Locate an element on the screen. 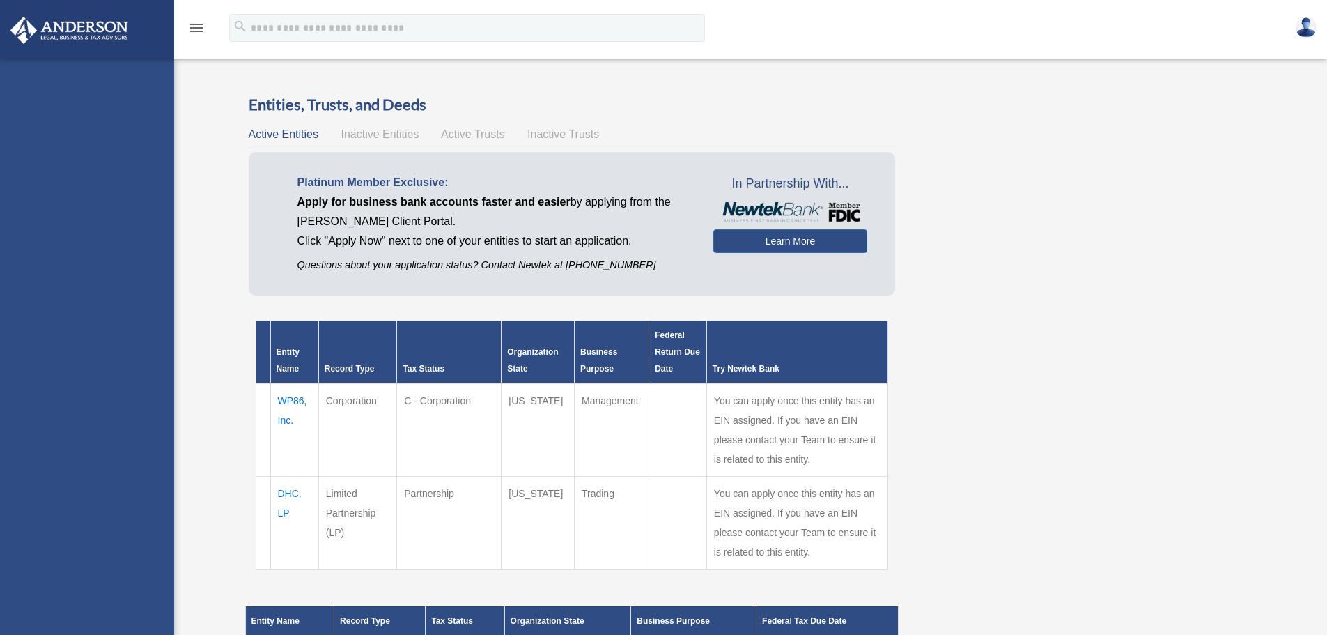  a: menu is located at coordinates (196, 30).